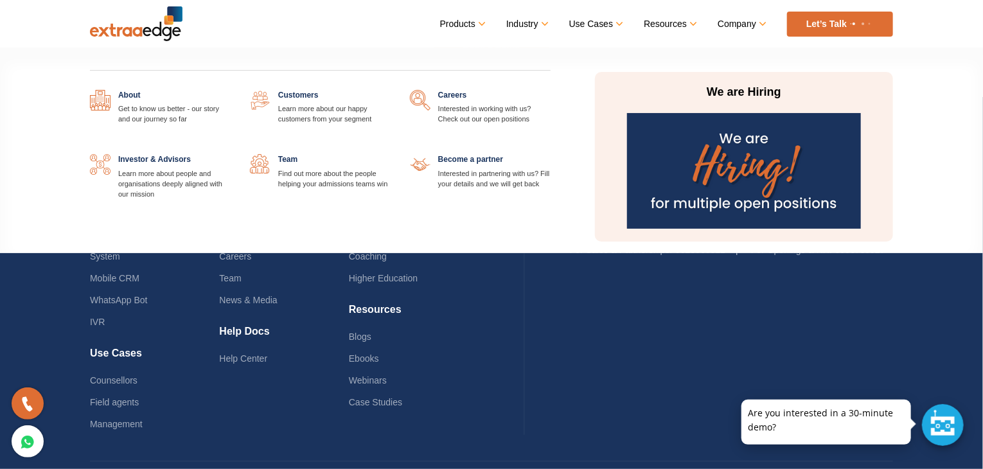 The width and height of the screenshot is (983, 469). Describe the element at coordinates (526, 24) in the screenshot. I see `a: Industry` at that location.